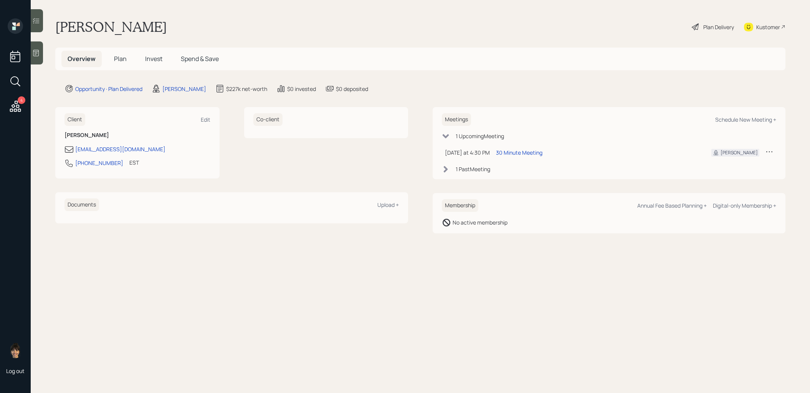  What do you see at coordinates (301, 89) in the screenshot?
I see `div: $0 invested` at bounding box center [301, 89].